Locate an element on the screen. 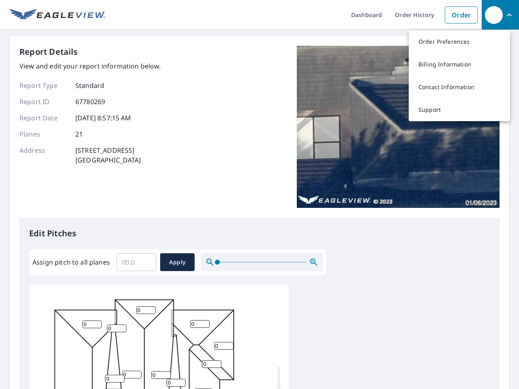  p: Address is located at coordinates (44, 155).